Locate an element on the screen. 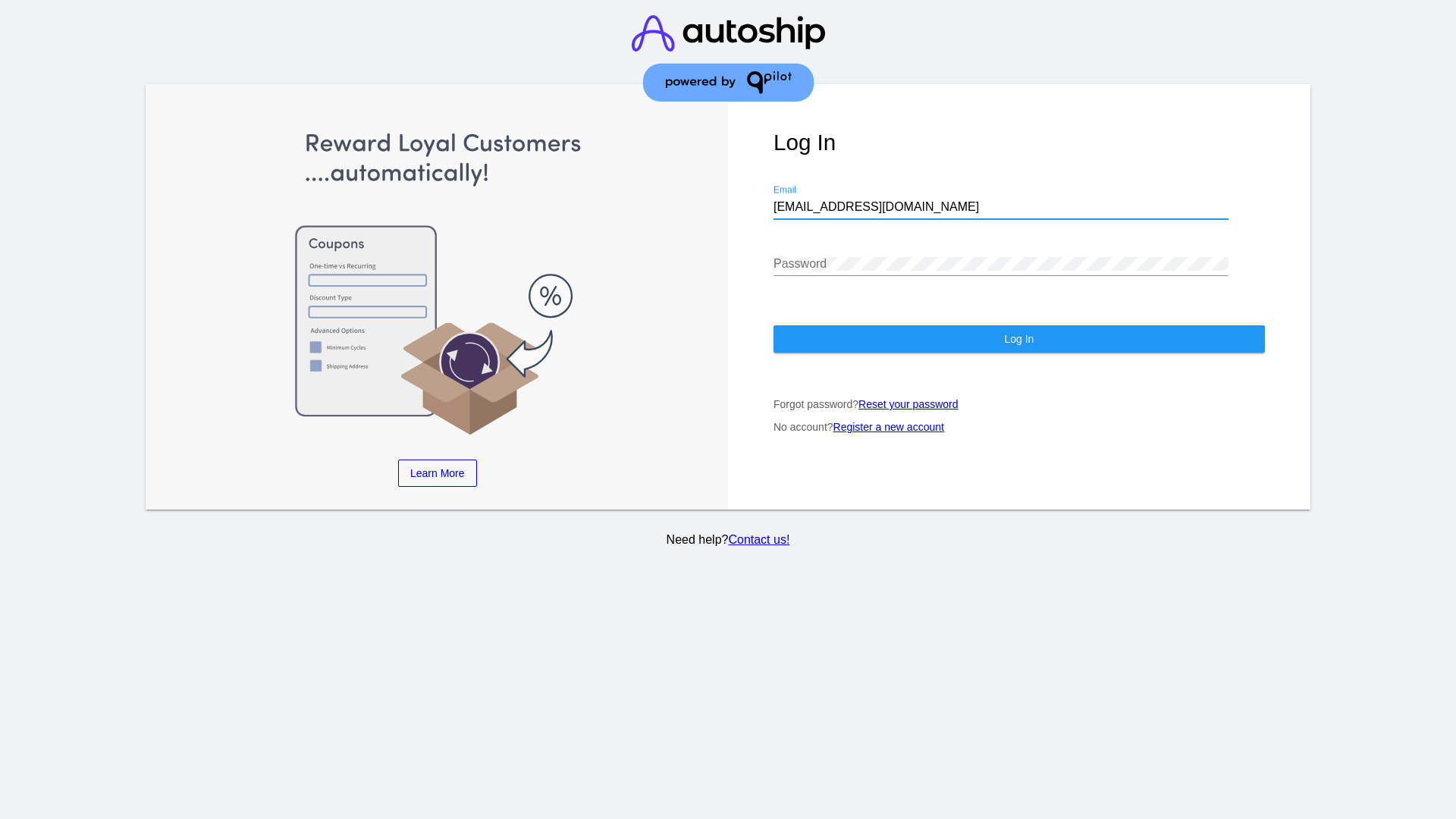 The image size is (1456, 819). a: Reset your password is located at coordinates (908, 404).